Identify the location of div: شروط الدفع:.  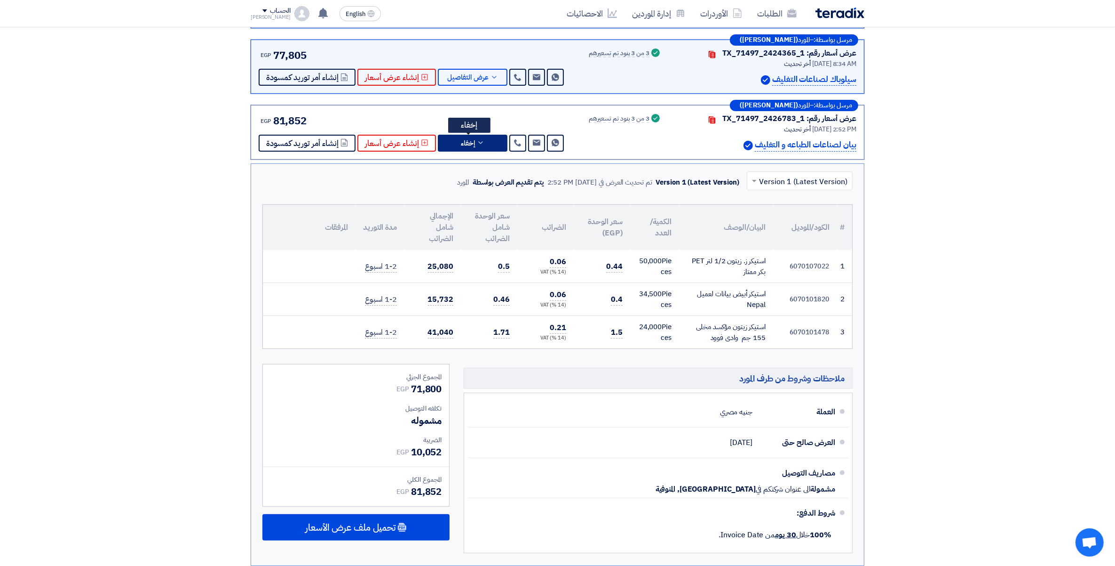
(659, 513).